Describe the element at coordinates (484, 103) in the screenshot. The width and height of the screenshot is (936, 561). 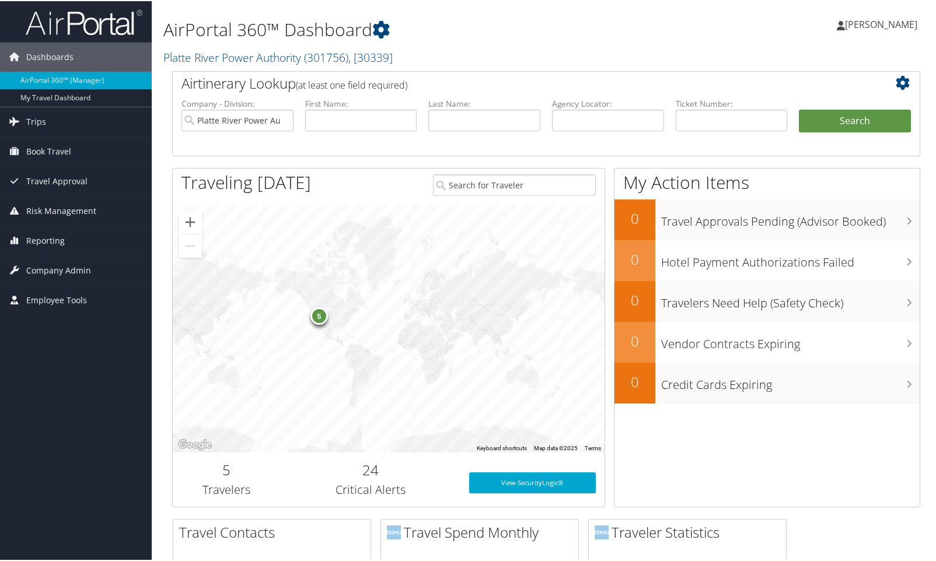
I see `label: Last Name:` at that location.